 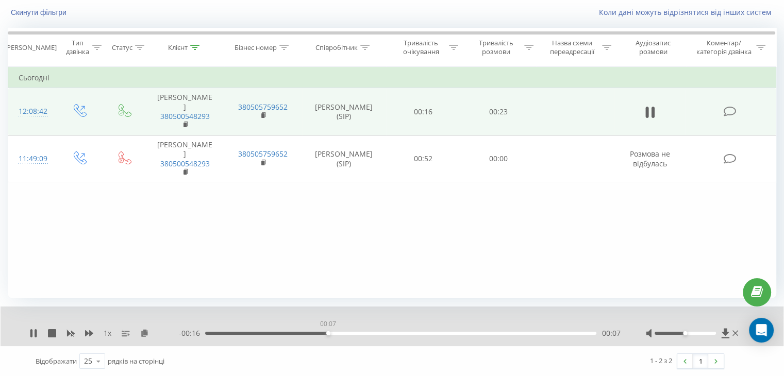 I want to click on a: 1, so click(x=701, y=362).